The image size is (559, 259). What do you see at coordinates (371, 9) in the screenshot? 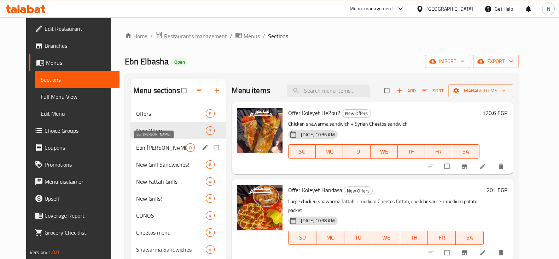
I see `div: Menu-management` at bounding box center [371, 9].